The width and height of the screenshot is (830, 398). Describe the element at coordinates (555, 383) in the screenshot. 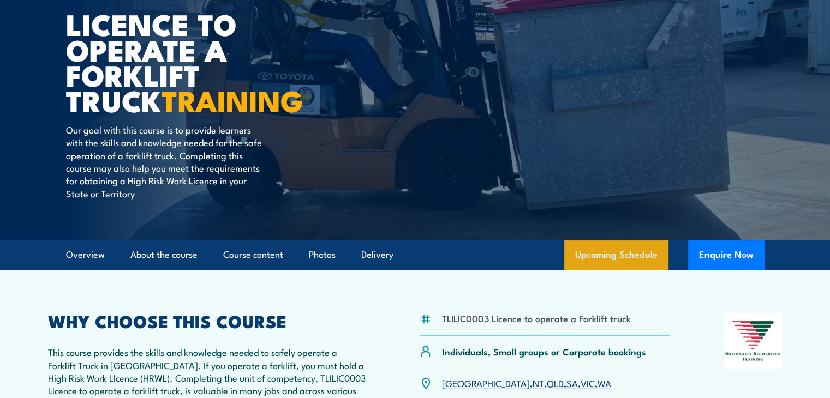

I see `a: QLD` at that location.